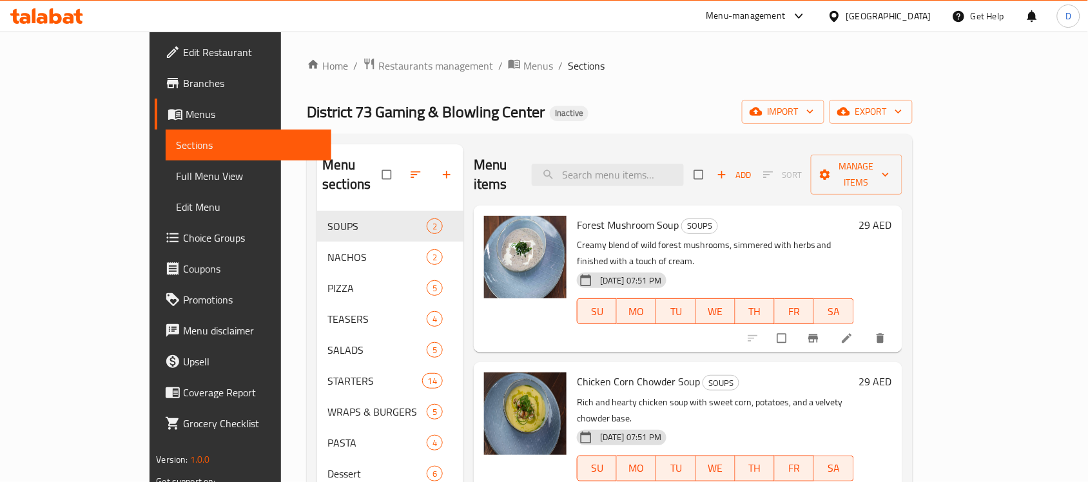 The width and height of the screenshot is (1088, 482). I want to click on span: D, so click(1068, 16).